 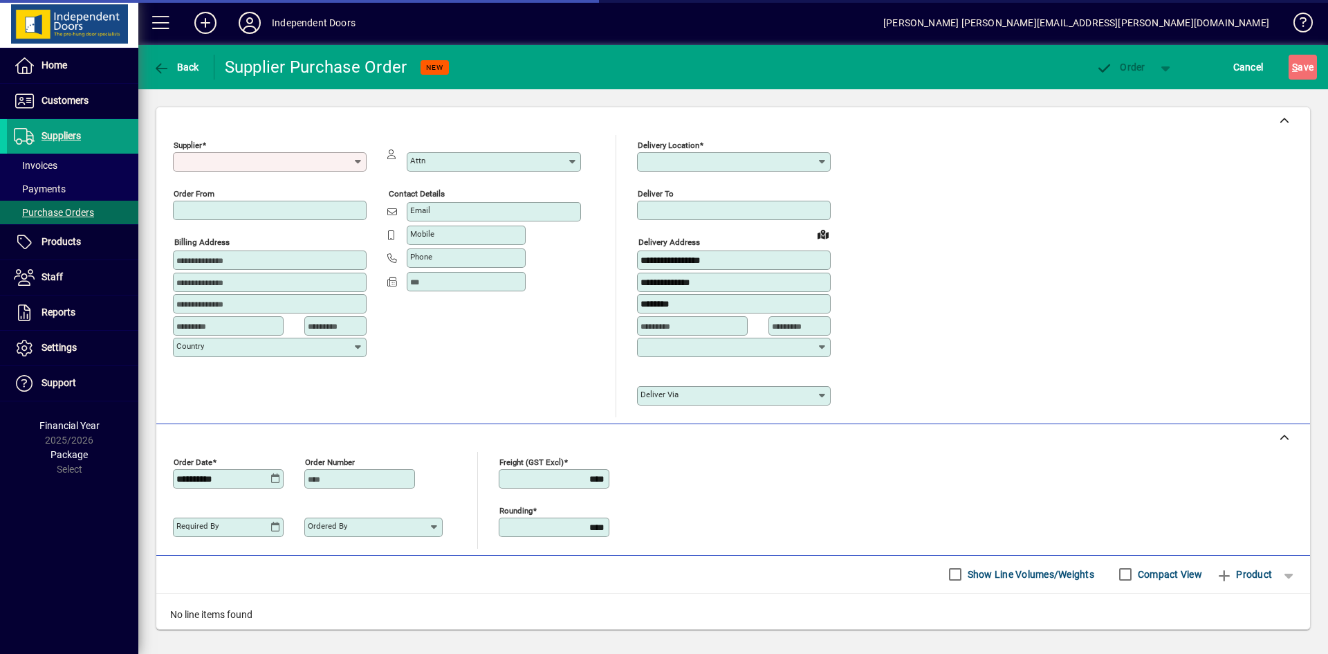 I want to click on span: Package, so click(x=69, y=454).